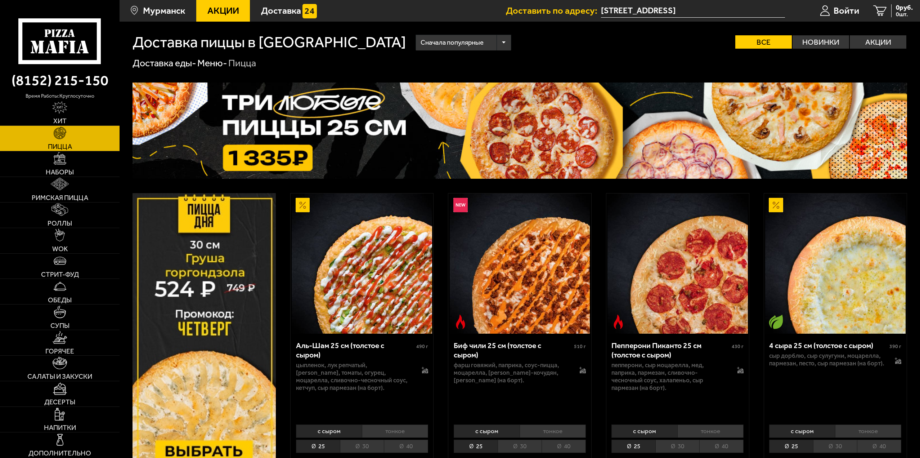  Describe the element at coordinates (60, 274) in the screenshot. I see `span: Стрит-фуд` at that location.